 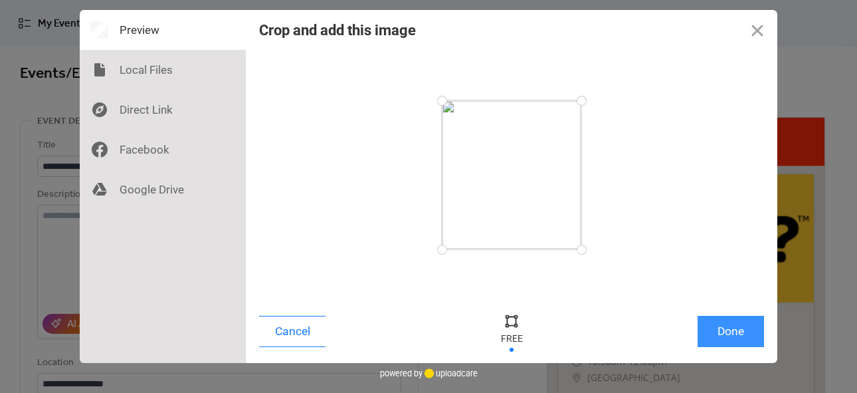 What do you see at coordinates (292, 331) in the screenshot?
I see `button: Cancel` at bounding box center [292, 331].